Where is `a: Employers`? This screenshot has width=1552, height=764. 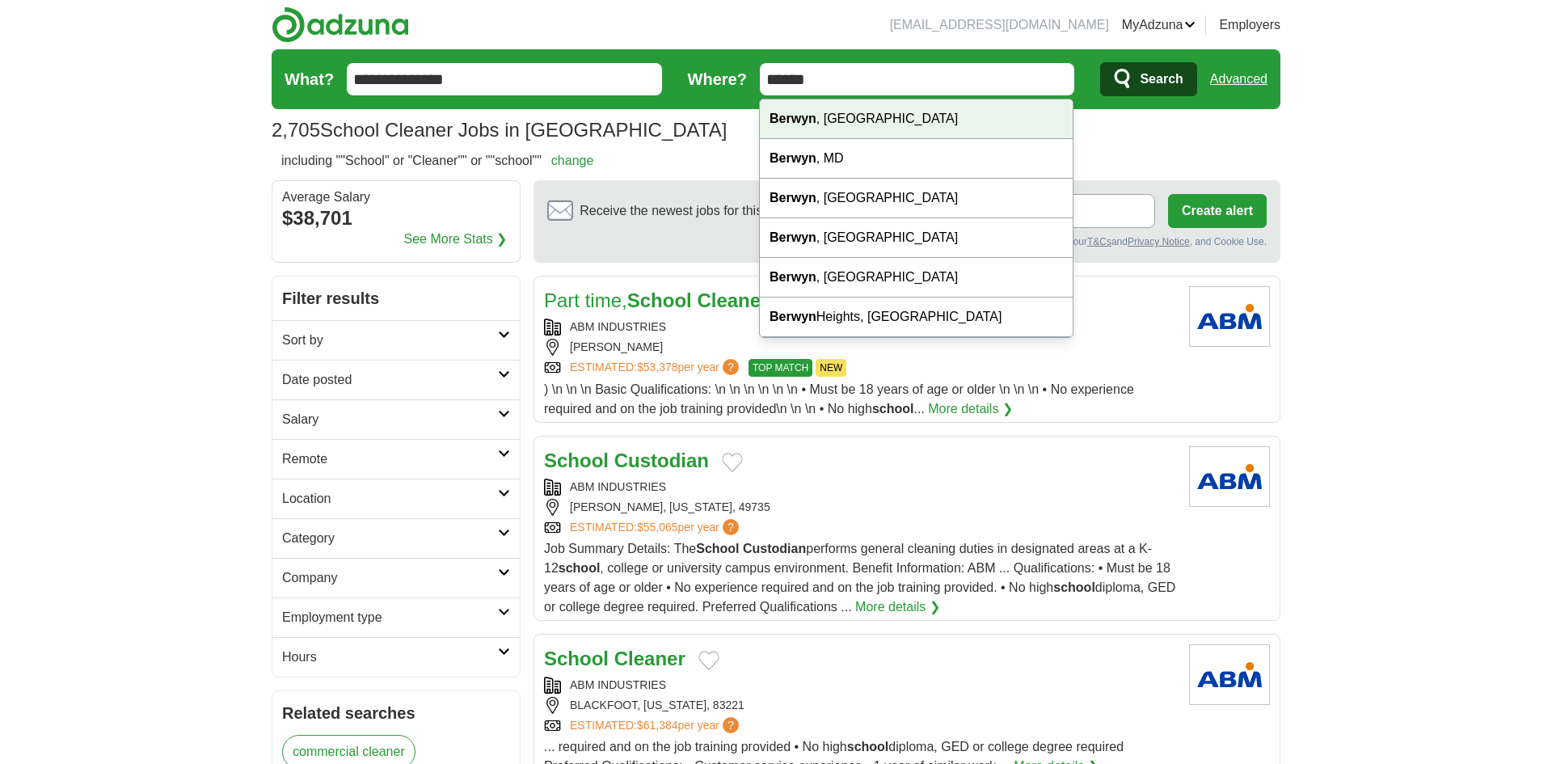 a: Employers is located at coordinates (1250, 25).